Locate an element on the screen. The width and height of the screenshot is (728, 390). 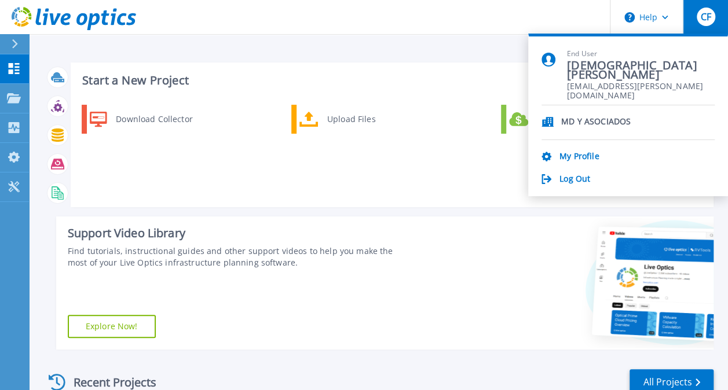
h3: Start a New Project is located at coordinates (390, 81).